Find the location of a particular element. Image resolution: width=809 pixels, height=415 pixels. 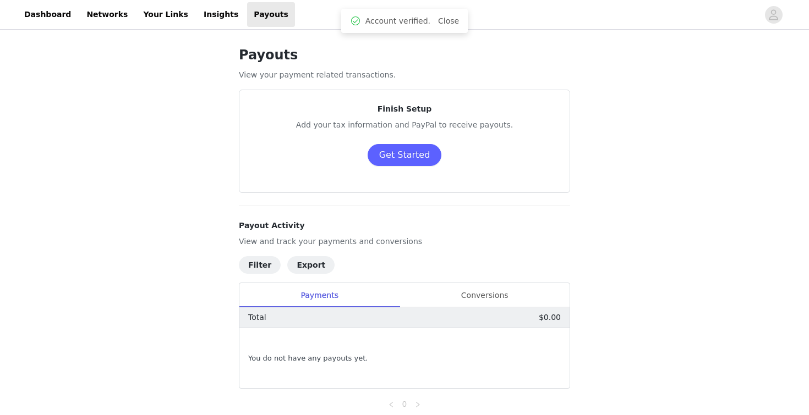

div: avatar is located at coordinates (773, 15).